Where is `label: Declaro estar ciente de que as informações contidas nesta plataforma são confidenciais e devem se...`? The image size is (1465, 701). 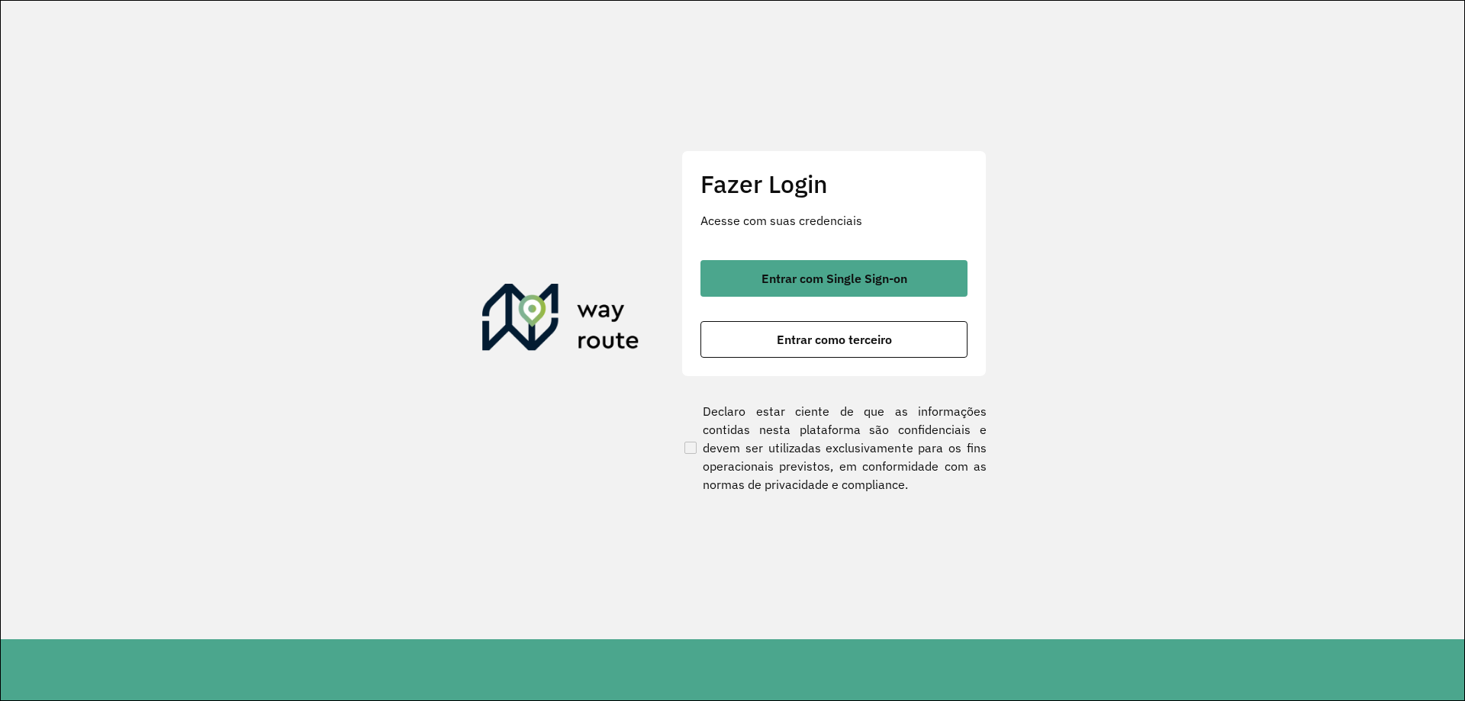
label: Declaro estar ciente de que as informações contidas nesta plataforma são confidenciais e devem se... is located at coordinates (834, 448).